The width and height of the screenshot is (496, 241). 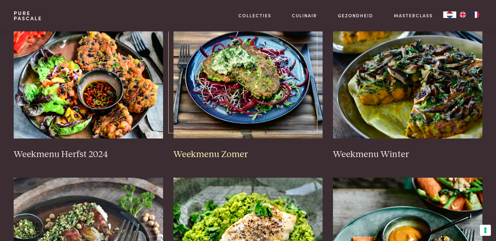 What do you see at coordinates (248, 84) in the screenshot?
I see `a: Weekmenu Zomer Weekmenu Zomer` at bounding box center [248, 84].